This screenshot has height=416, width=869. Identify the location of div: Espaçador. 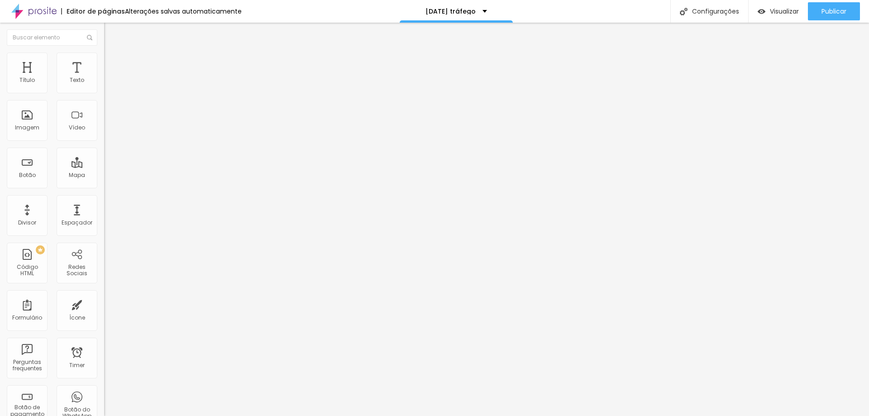
(77, 223).